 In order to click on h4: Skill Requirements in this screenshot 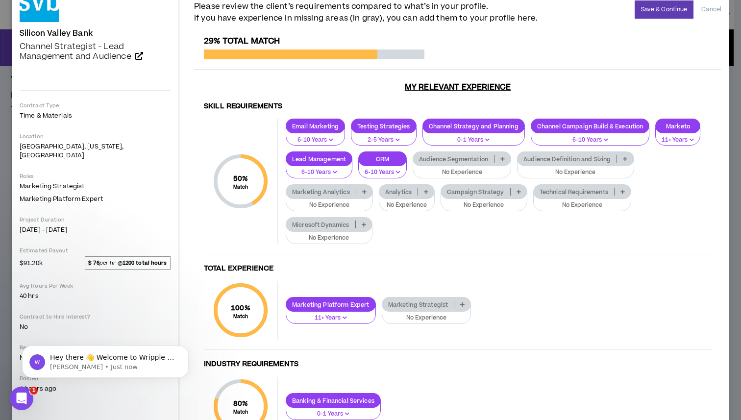, I will do `click(458, 106)`.